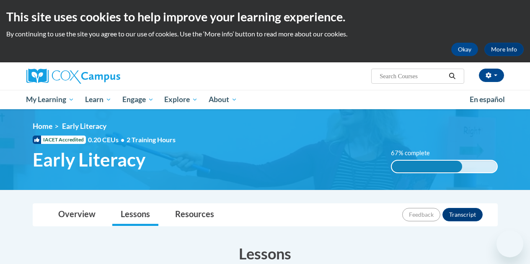 This screenshot has height=264, width=530. What do you see at coordinates (59, 140) in the screenshot?
I see `span: IACET Accredited` at bounding box center [59, 140].